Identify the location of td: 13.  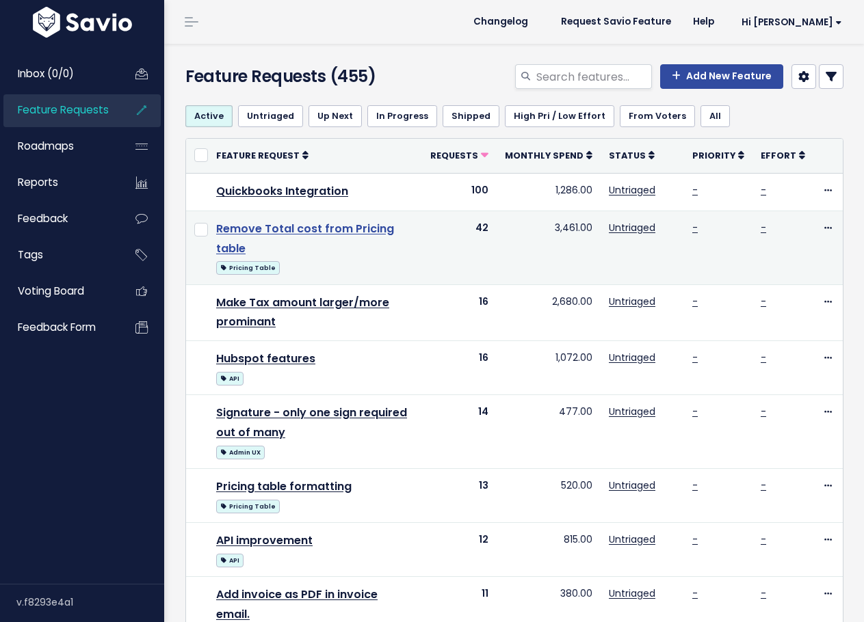
(459, 495).